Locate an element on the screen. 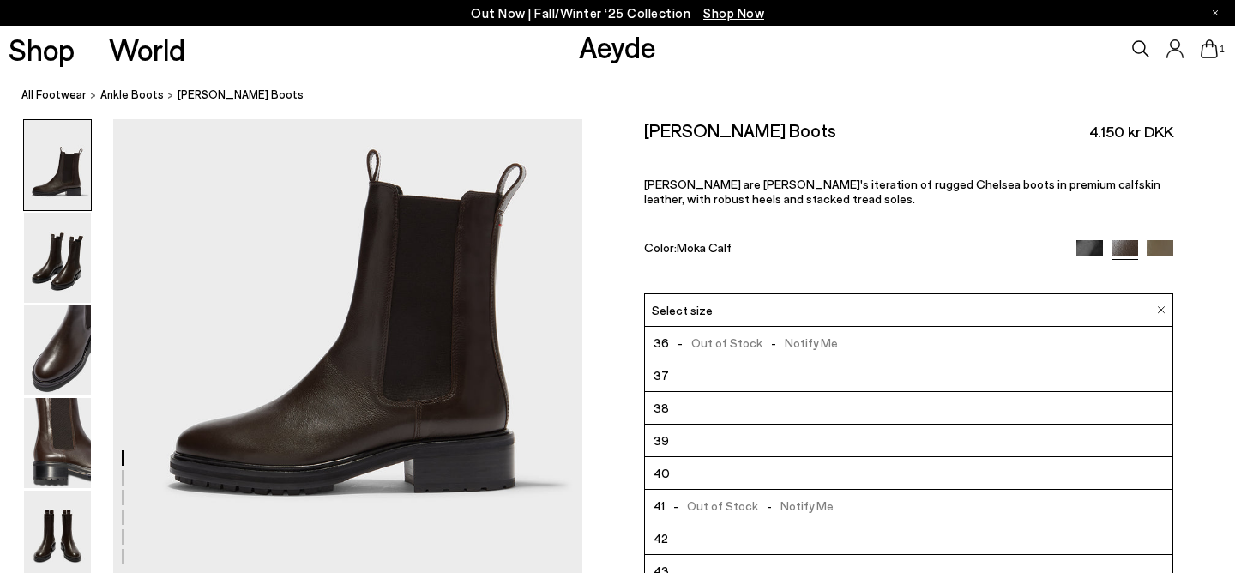 This screenshot has width=1235, height=573. span: 37 is located at coordinates (661, 375).